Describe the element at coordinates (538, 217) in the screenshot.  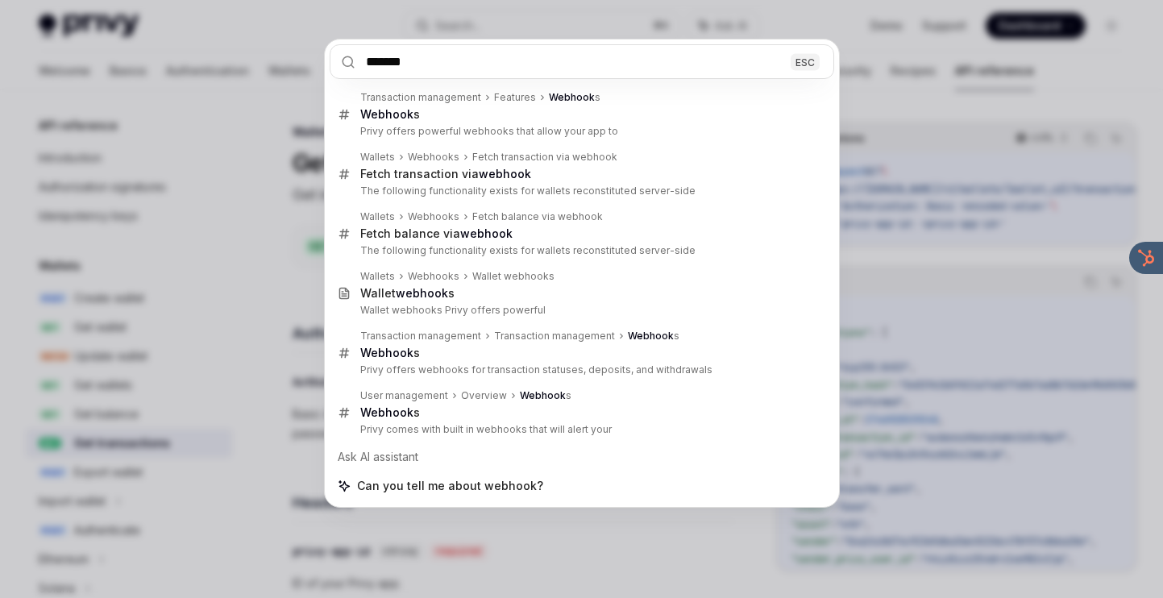
I see `div: Fetch balance via webhook` at that location.